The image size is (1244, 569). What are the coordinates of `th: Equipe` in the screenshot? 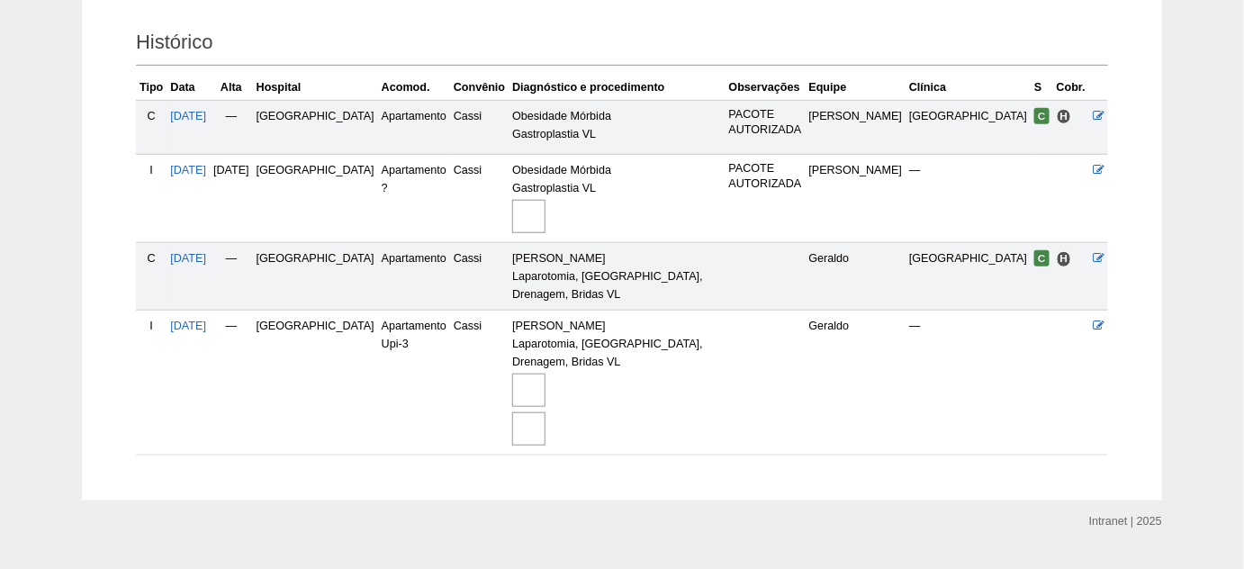 It's located at (856, 87).